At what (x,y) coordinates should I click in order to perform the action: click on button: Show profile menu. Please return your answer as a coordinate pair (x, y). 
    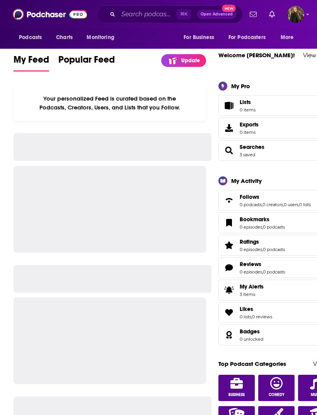
    Looking at the image, I should click on (296, 14).